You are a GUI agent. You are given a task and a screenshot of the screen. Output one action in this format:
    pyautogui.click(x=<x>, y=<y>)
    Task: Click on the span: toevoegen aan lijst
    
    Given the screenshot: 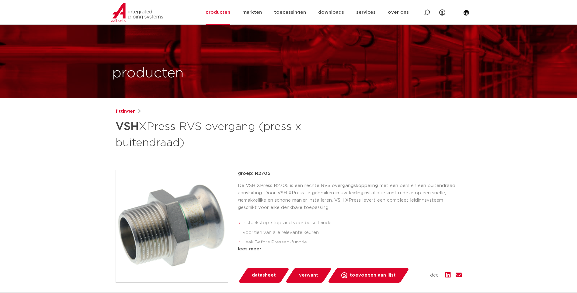 What is the action you would take?
    pyautogui.click(x=373, y=275)
    